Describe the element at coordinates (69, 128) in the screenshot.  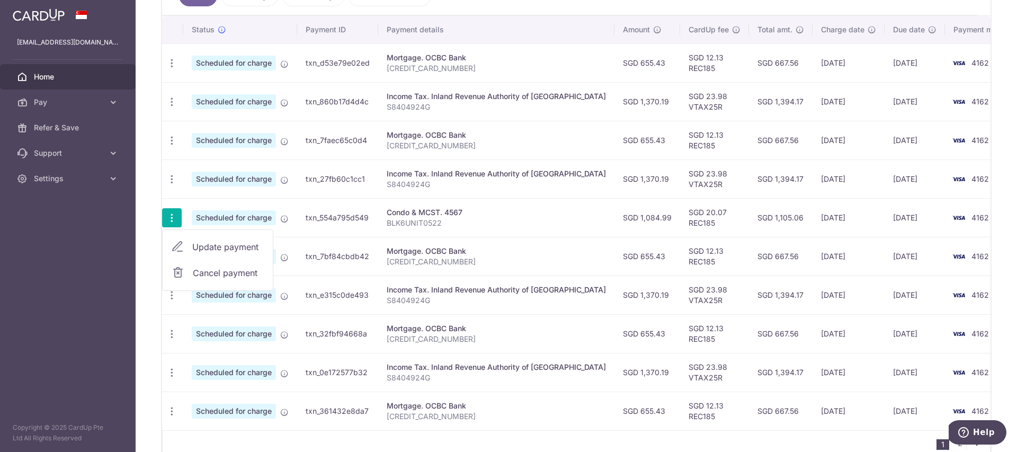
I see `span: Refer & Save` at that location.